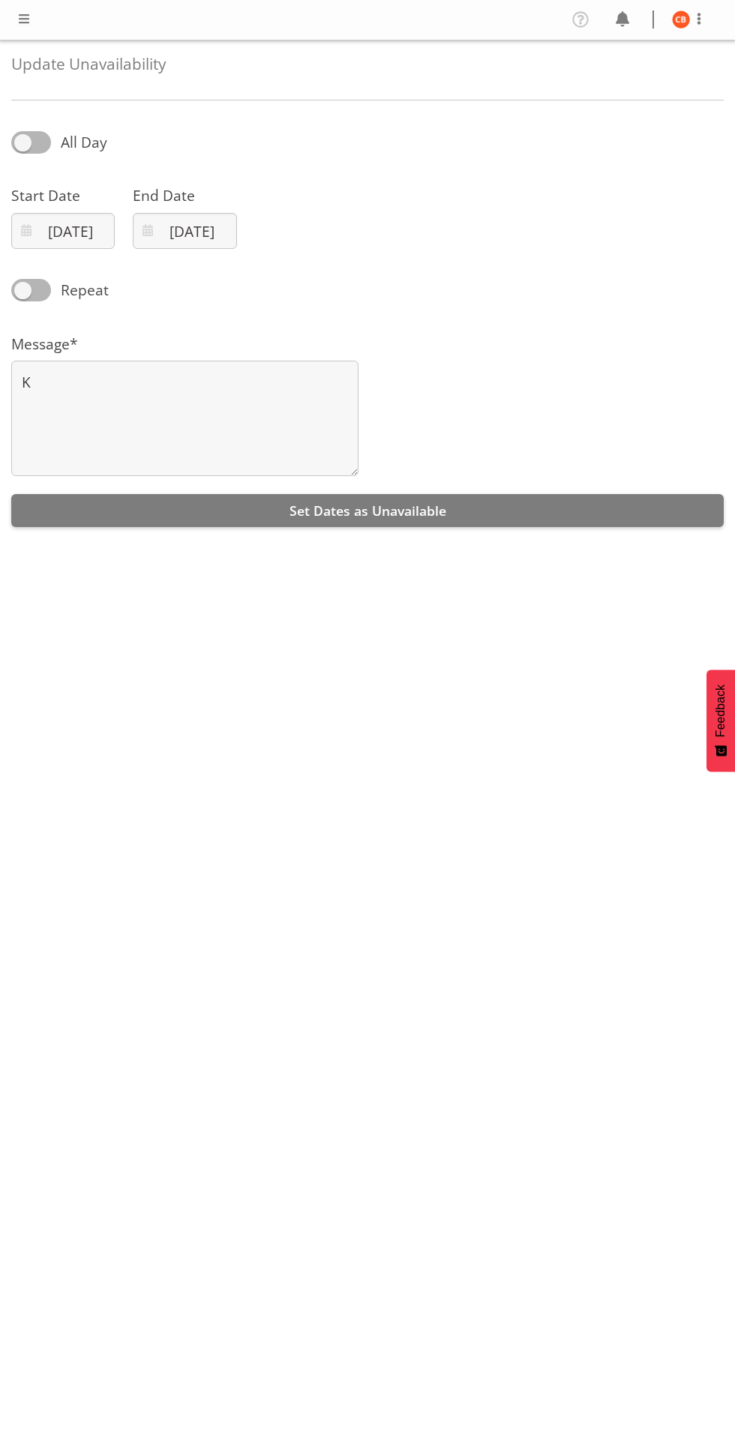 The width and height of the screenshot is (735, 1441). I want to click on span: All Day, so click(84, 142).